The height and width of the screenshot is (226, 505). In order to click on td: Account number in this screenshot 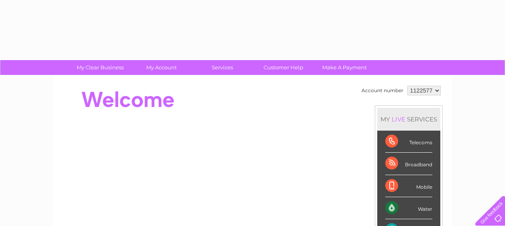, I will do `click(382, 91)`.